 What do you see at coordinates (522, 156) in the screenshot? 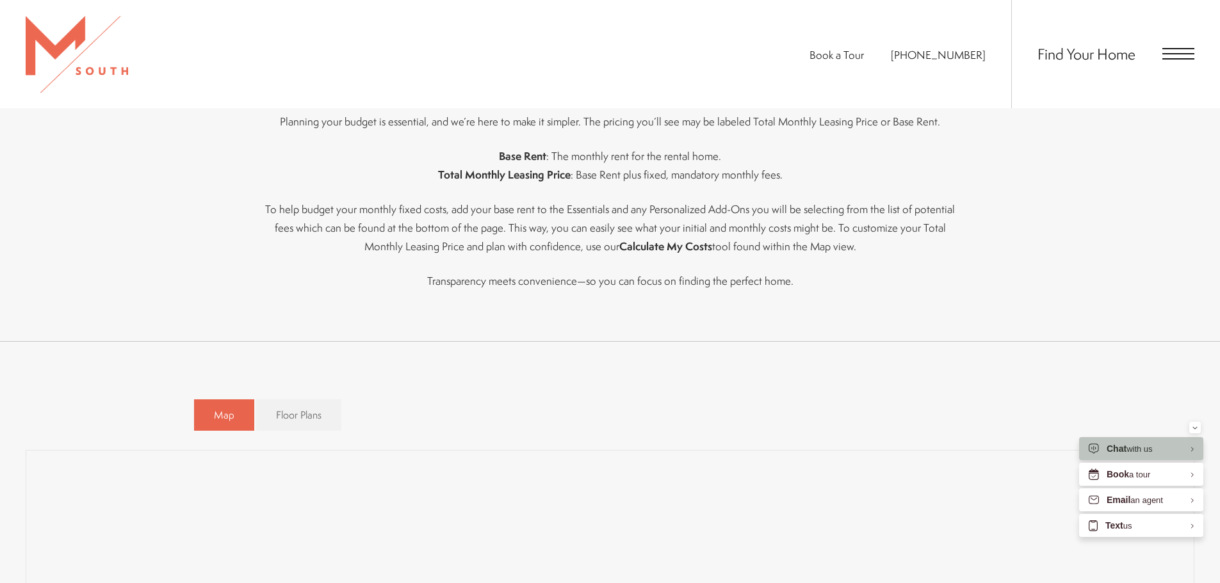
I see `strong: Base Rent` at bounding box center [522, 156].